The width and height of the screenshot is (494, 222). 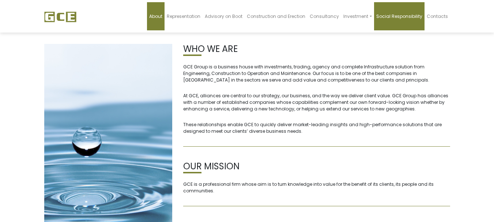 What do you see at coordinates (356, 16) in the screenshot?
I see `span: Investment` at bounding box center [356, 16].